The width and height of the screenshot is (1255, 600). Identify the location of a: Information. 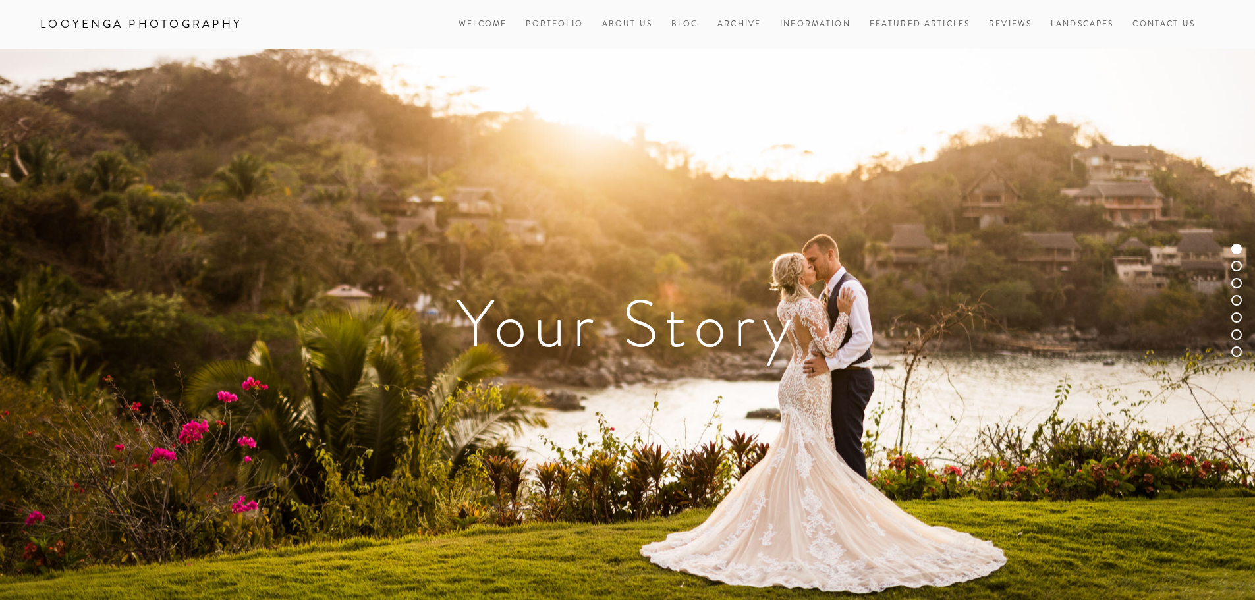
(815, 24).